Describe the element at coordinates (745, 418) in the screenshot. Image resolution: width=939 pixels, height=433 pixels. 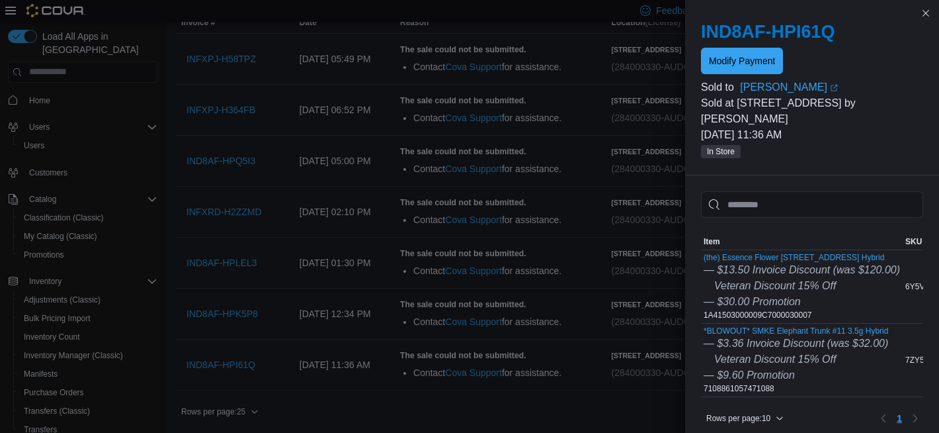
I see `button: Rows per page:10` at that location.